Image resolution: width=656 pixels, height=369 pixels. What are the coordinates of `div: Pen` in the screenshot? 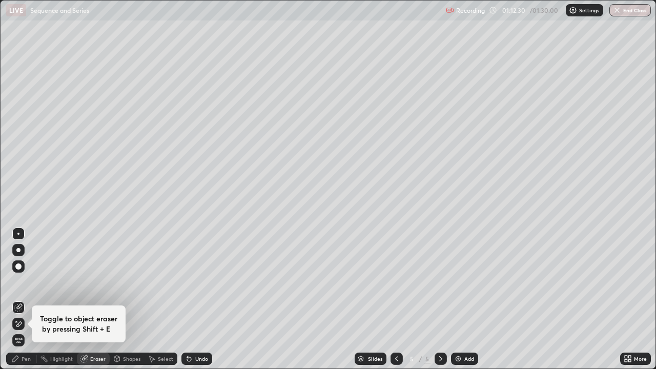 It's located at (26, 359).